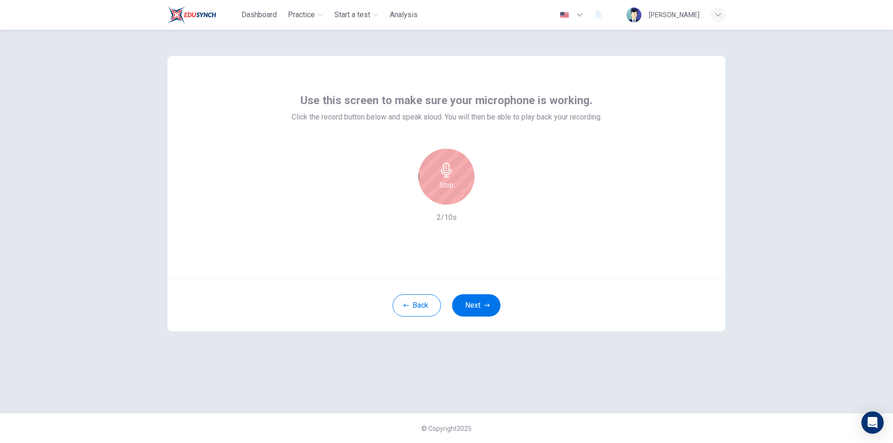 The width and height of the screenshot is (893, 443). What do you see at coordinates (447, 100) in the screenshot?
I see `span: Use this screen to make sure your microphone is working.` at bounding box center [447, 100].